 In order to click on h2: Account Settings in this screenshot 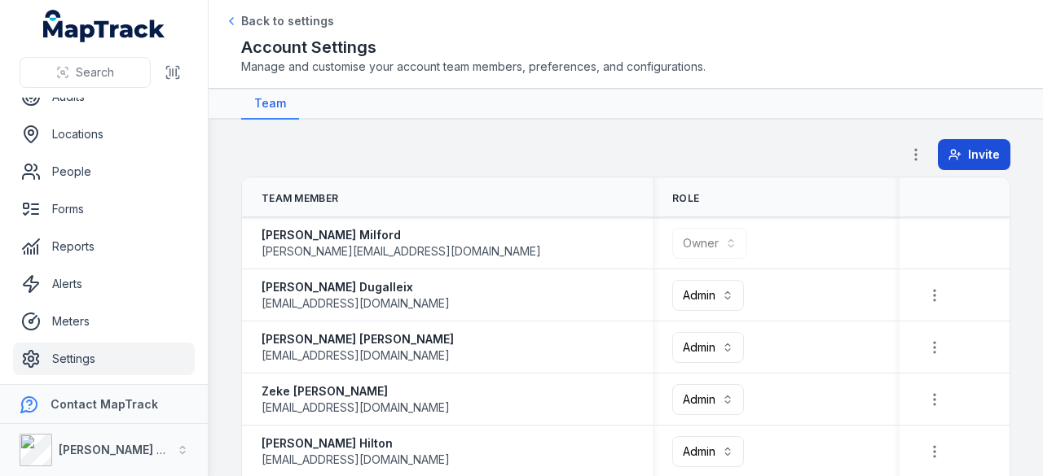, I will do `click(626, 47)`.